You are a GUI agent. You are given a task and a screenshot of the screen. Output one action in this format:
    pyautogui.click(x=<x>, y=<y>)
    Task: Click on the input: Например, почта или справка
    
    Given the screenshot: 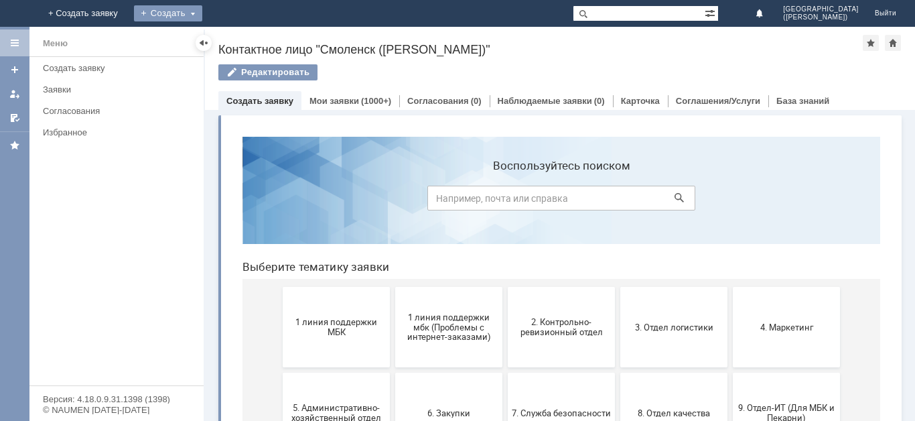 What is the action you would take?
    pyautogui.click(x=329, y=72)
    